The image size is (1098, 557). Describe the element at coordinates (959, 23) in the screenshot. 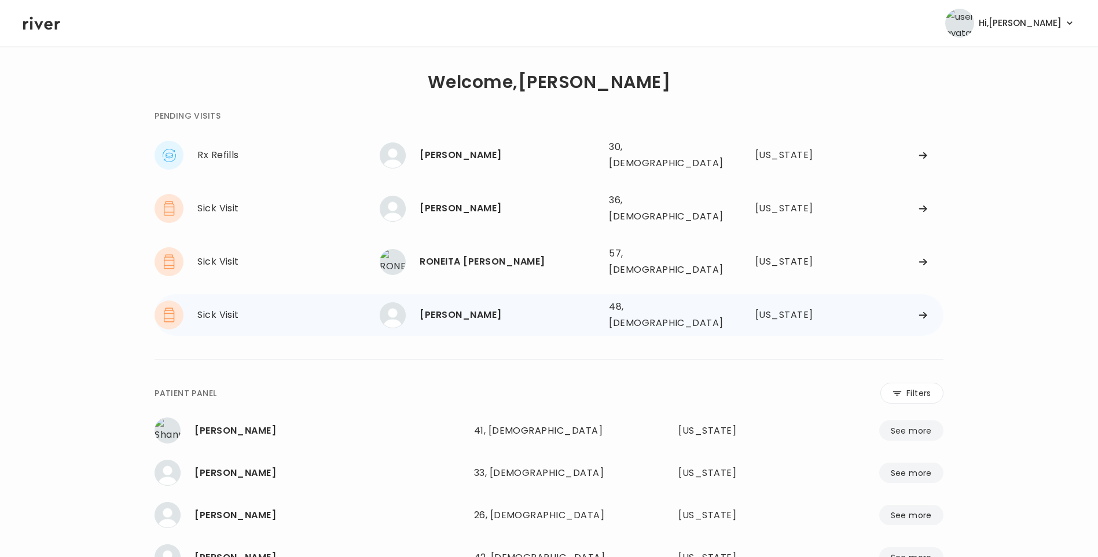

I see `img: user avatar` at that location.